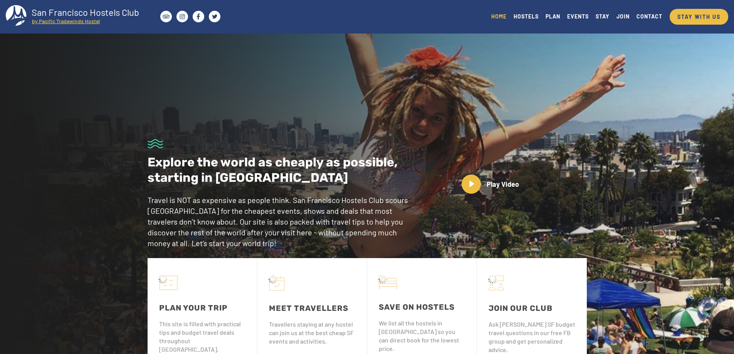 The image size is (734, 354). I want to click on a: CONTACT, so click(649, 16).